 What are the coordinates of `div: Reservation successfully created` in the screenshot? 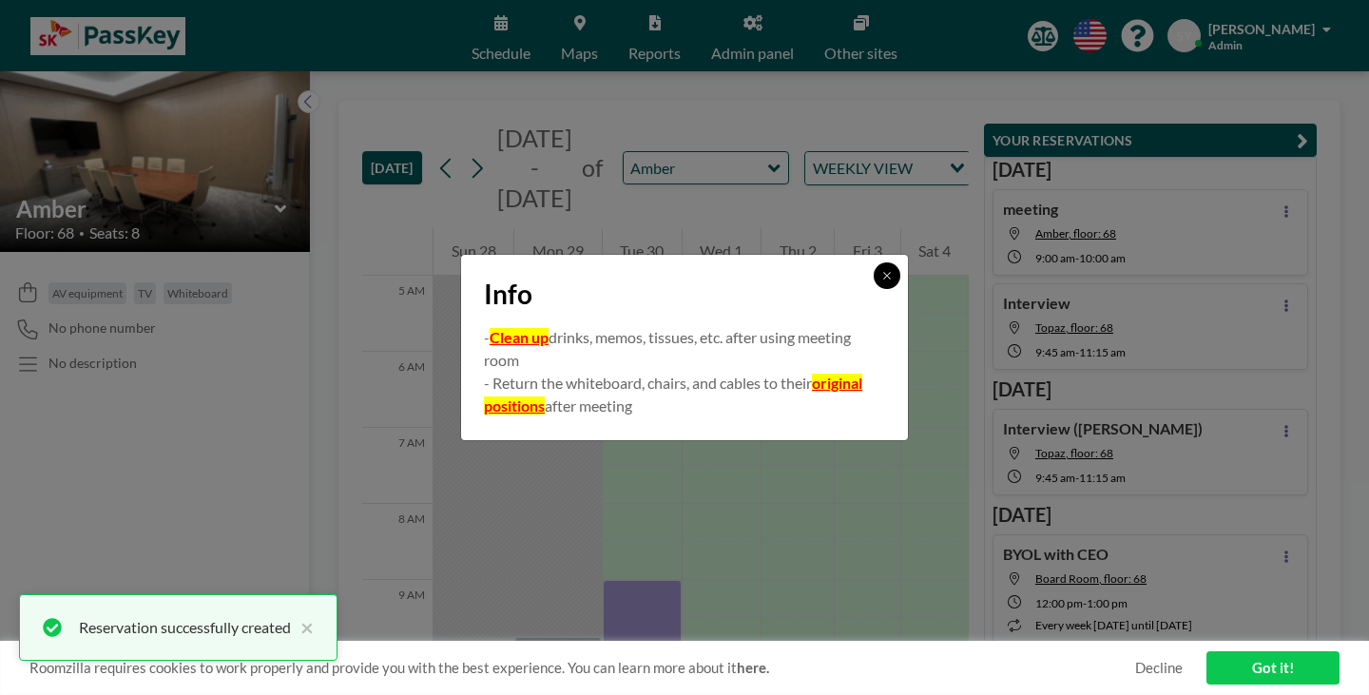 It's located at (184, 627).